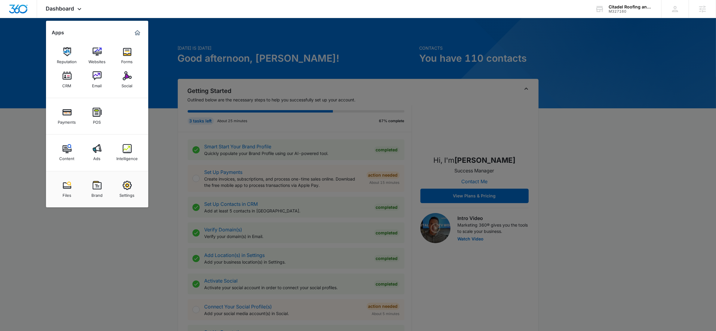  I want to click on div: Brand, so click(97, 194).